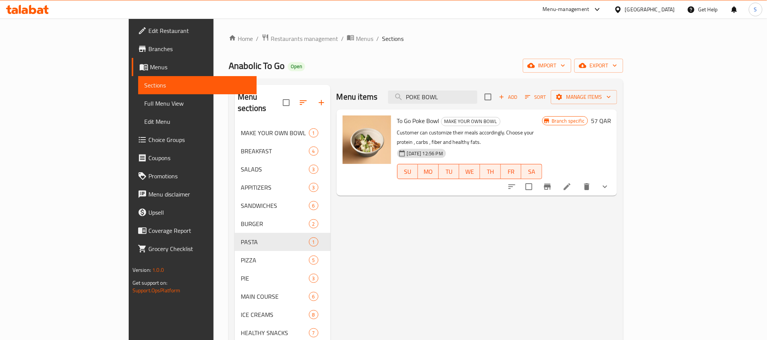 The height and width of the screenshot is (340, 767). I want to click on a: Grocery Checklist, so click(194, 249).